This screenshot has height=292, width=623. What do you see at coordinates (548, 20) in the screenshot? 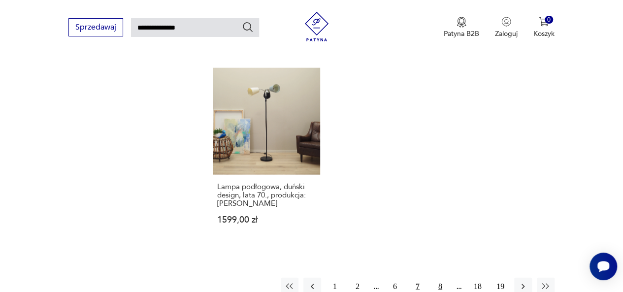
I see `div: 0` at bounding box center [548, 20].